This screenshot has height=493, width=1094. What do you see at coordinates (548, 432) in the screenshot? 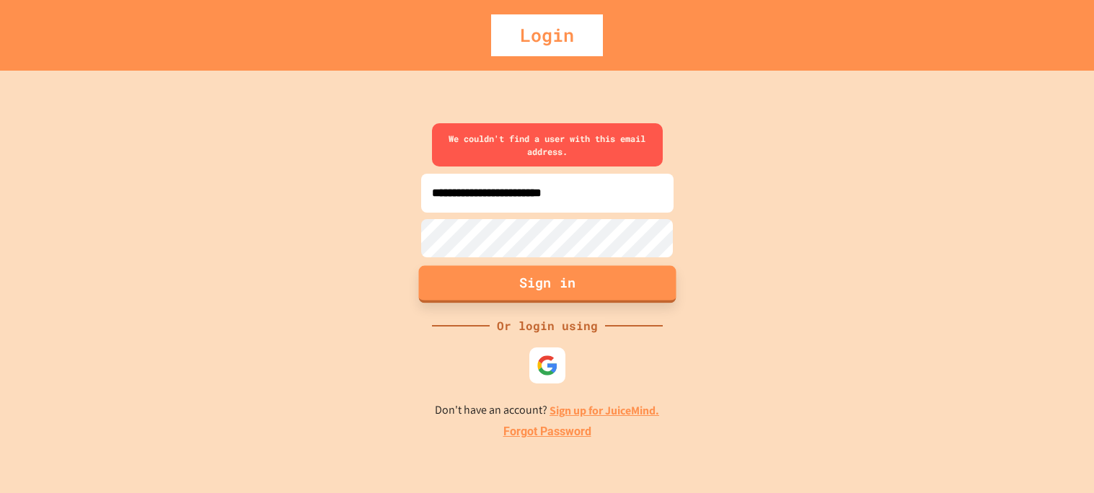
I see `a: Forgot Password` at bounding box center [548, 432].